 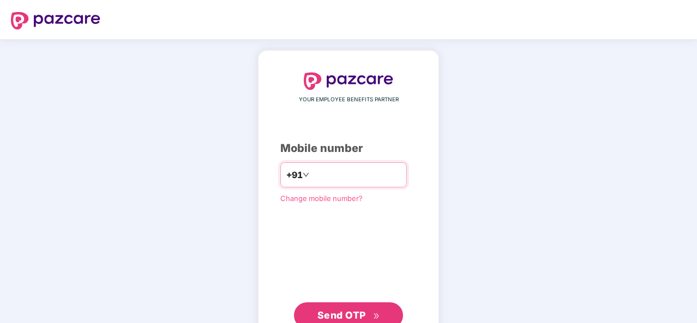 What do you see at coordinates (306, 175) in the screenshot?
I see `span: down` at bounding box center [306, 175].